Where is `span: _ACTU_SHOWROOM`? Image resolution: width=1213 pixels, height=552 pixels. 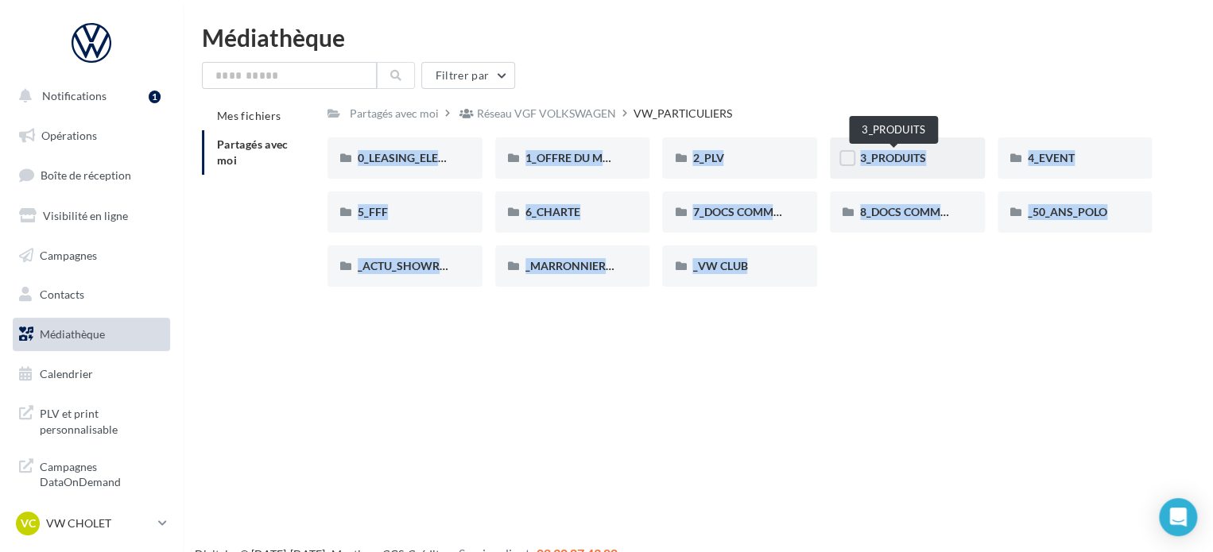 span: _ACTU_SHOWROOM is located at coordinates (413, 265).